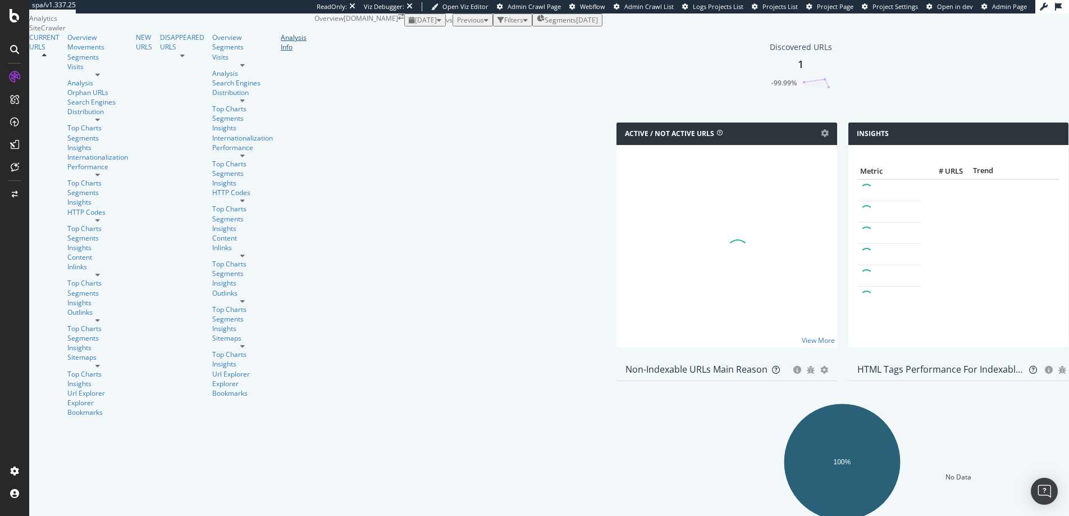 The image size is (1069, 516). Describe the element at coordinates (98, 157) in the screenshot. I see `a: Internationalization` at that location.